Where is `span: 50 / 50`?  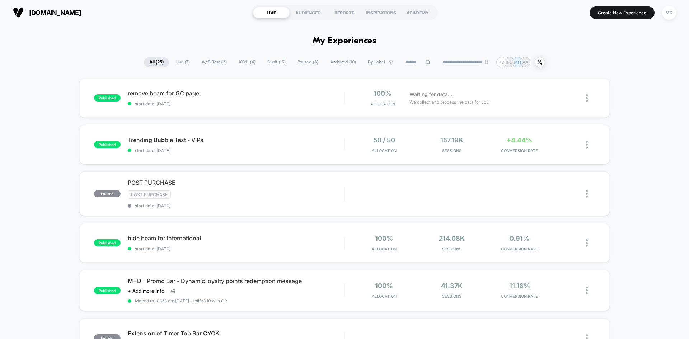 span: 50 / 50 is located at coordinates (384, 140).